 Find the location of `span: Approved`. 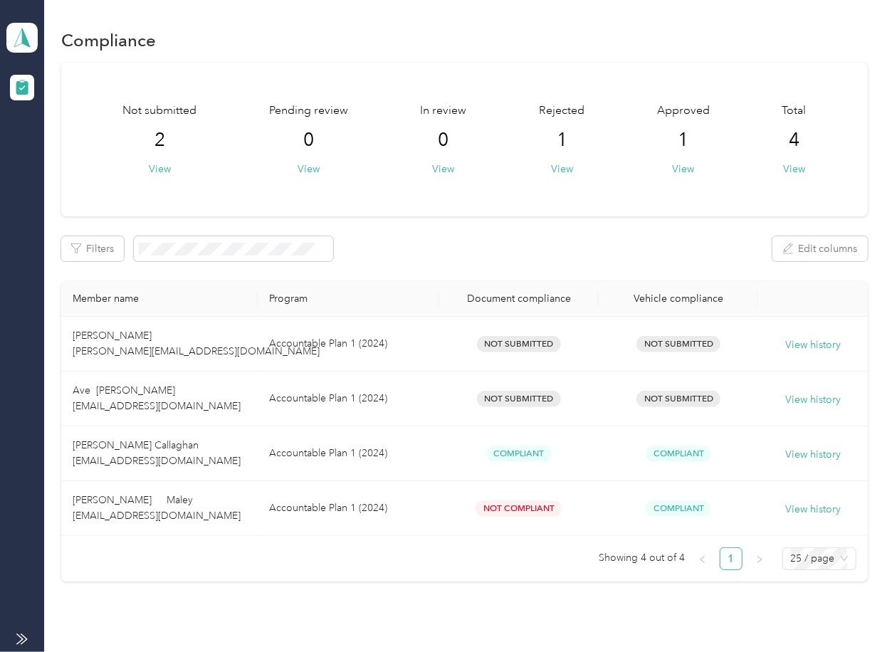

span: Approved is located at coordinates (683, 111).